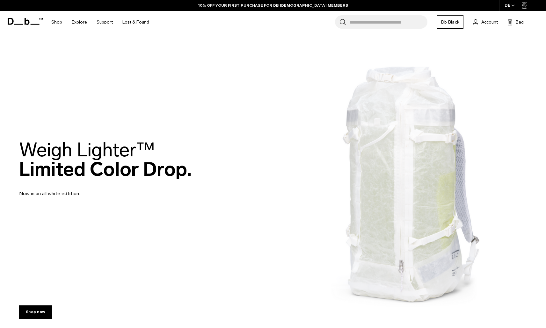 The image size is (546, 328). Describe the element at coordinates (486, 22) in the screenshot. I see `a: Account` at that location.